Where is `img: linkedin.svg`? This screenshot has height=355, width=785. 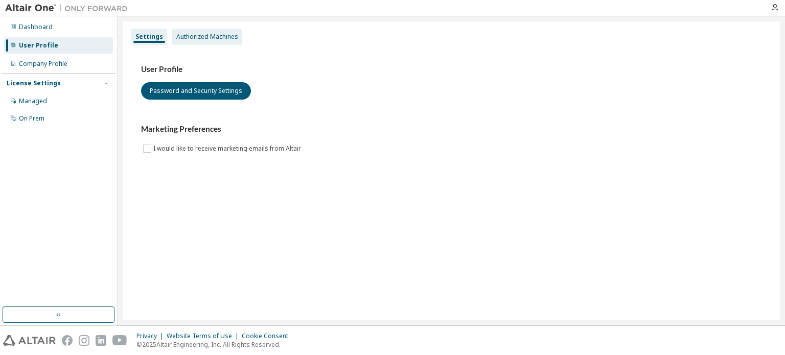 img: linkedin.svg is located at coordinates (101, 341).